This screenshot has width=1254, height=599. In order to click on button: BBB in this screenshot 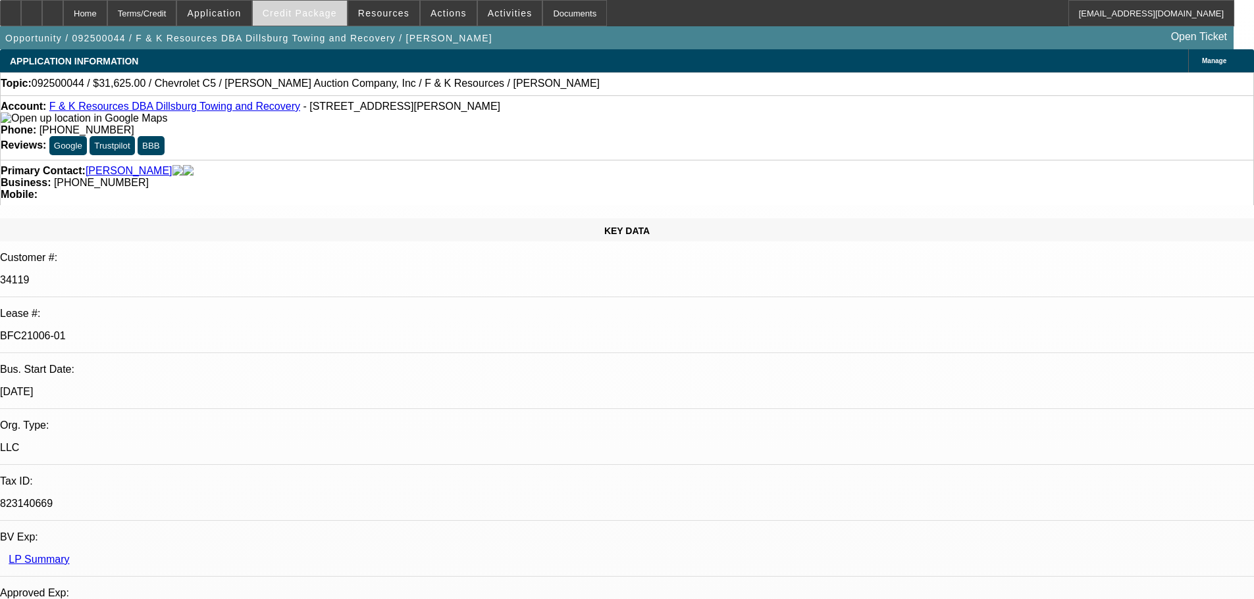, I will do `click(151, 145)`.